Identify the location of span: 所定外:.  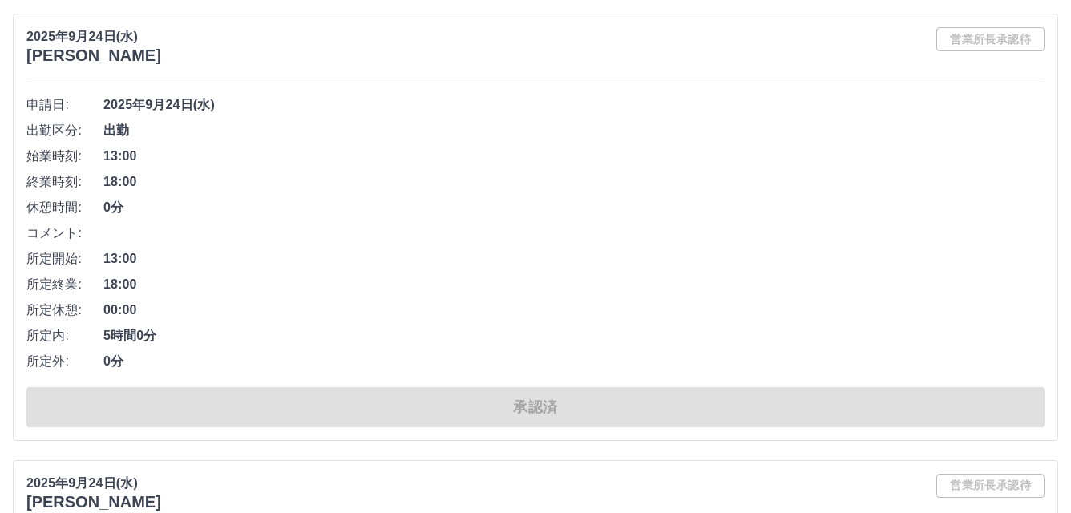
(65, 362).